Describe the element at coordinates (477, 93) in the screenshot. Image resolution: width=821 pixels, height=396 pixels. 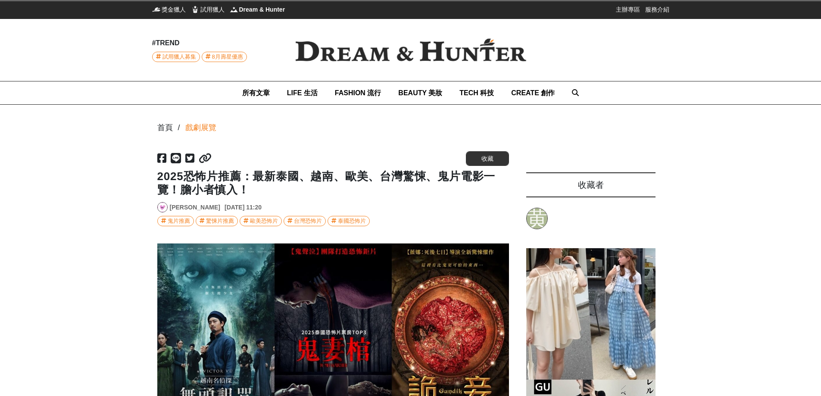
I see `a: TECH 科技` at that location.